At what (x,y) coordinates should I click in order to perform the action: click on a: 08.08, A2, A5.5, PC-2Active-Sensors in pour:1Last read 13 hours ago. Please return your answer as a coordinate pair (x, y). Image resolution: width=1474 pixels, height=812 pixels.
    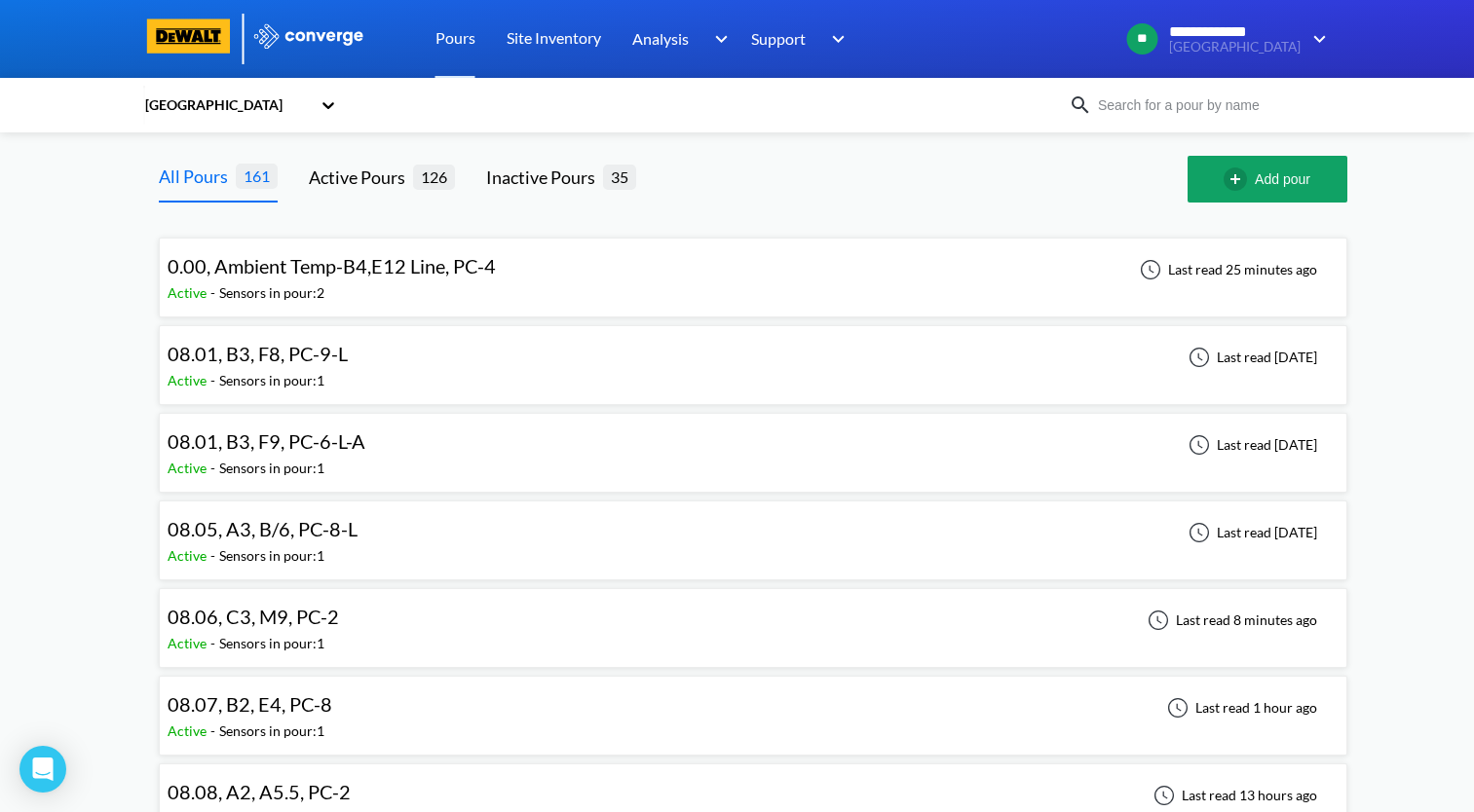
    Looking at the image, I should click on (753, 793).